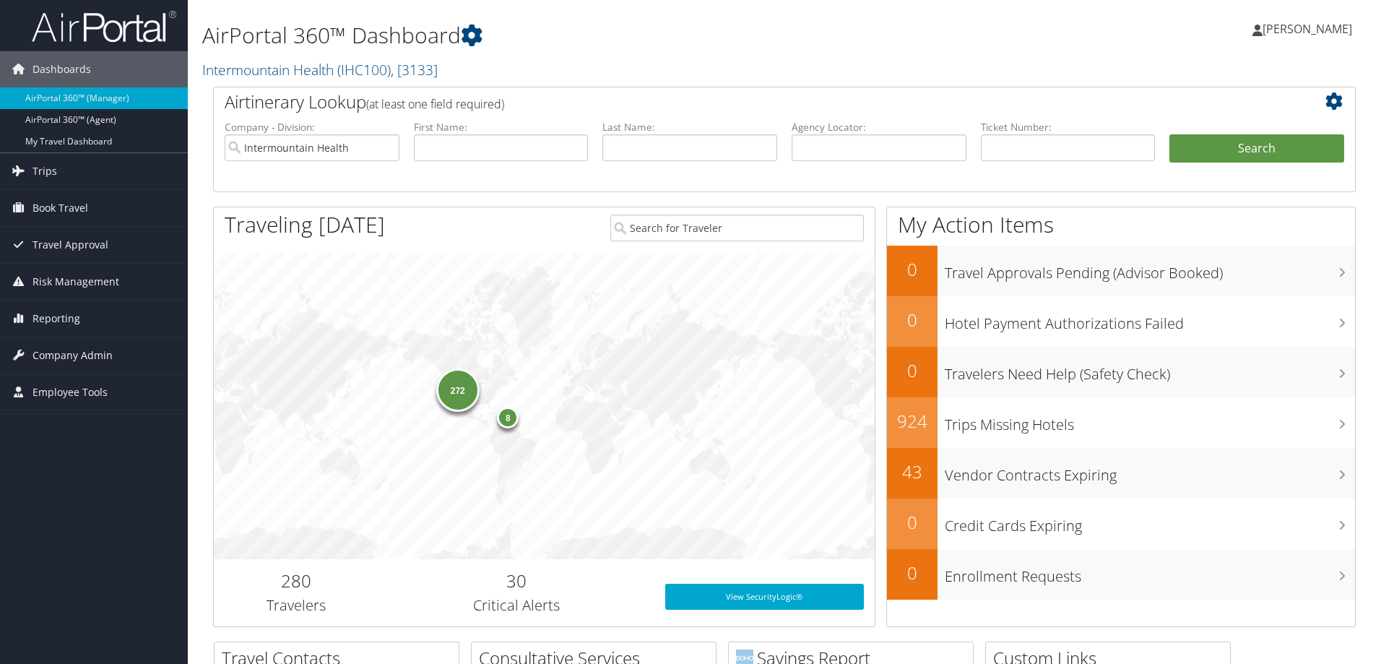 This screenshot has height=664, width=1381. Describe the element at coordinates (296, 605) in the screenshot. I see `h3: Travelers` at that location.